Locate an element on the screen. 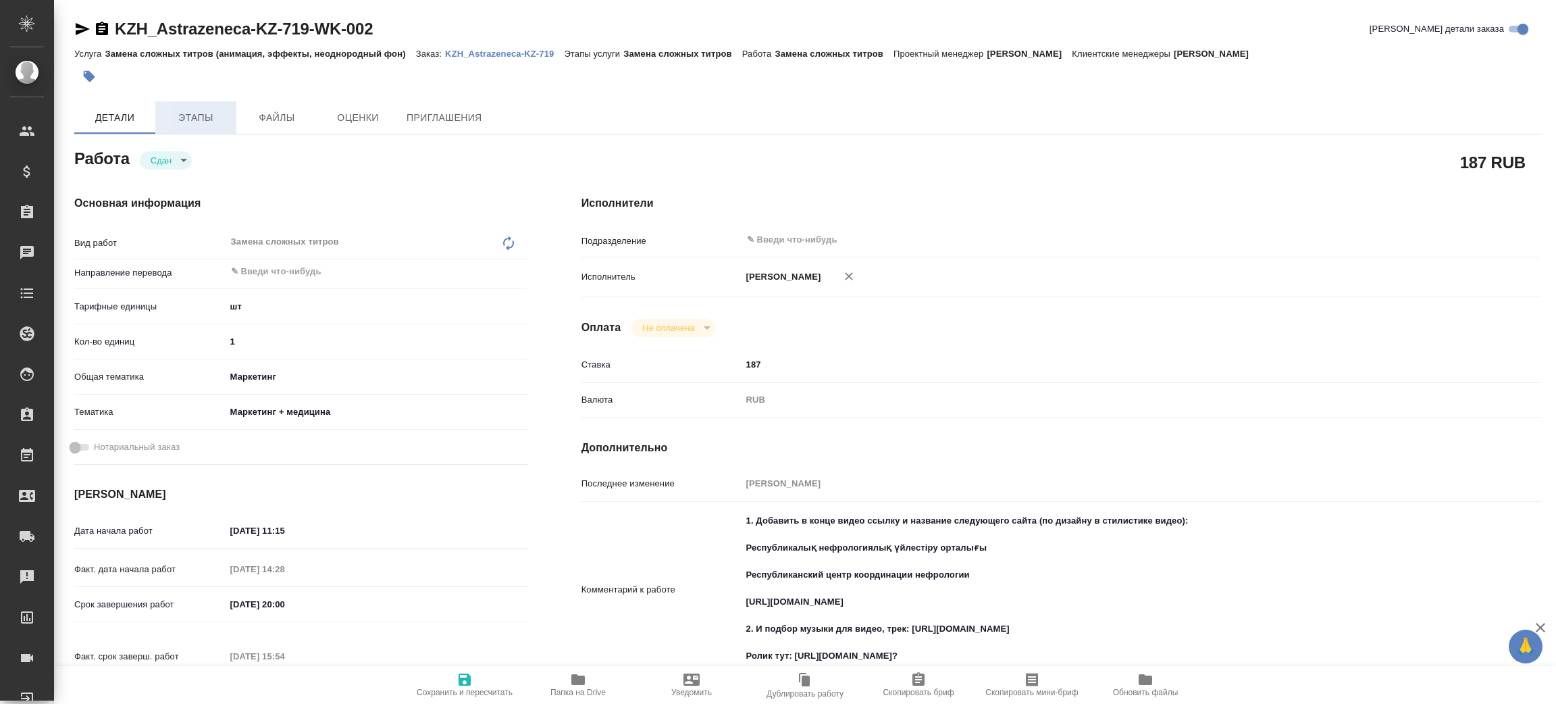  span: Скопировать мини-бриф is located at coordinates (1031, 692).